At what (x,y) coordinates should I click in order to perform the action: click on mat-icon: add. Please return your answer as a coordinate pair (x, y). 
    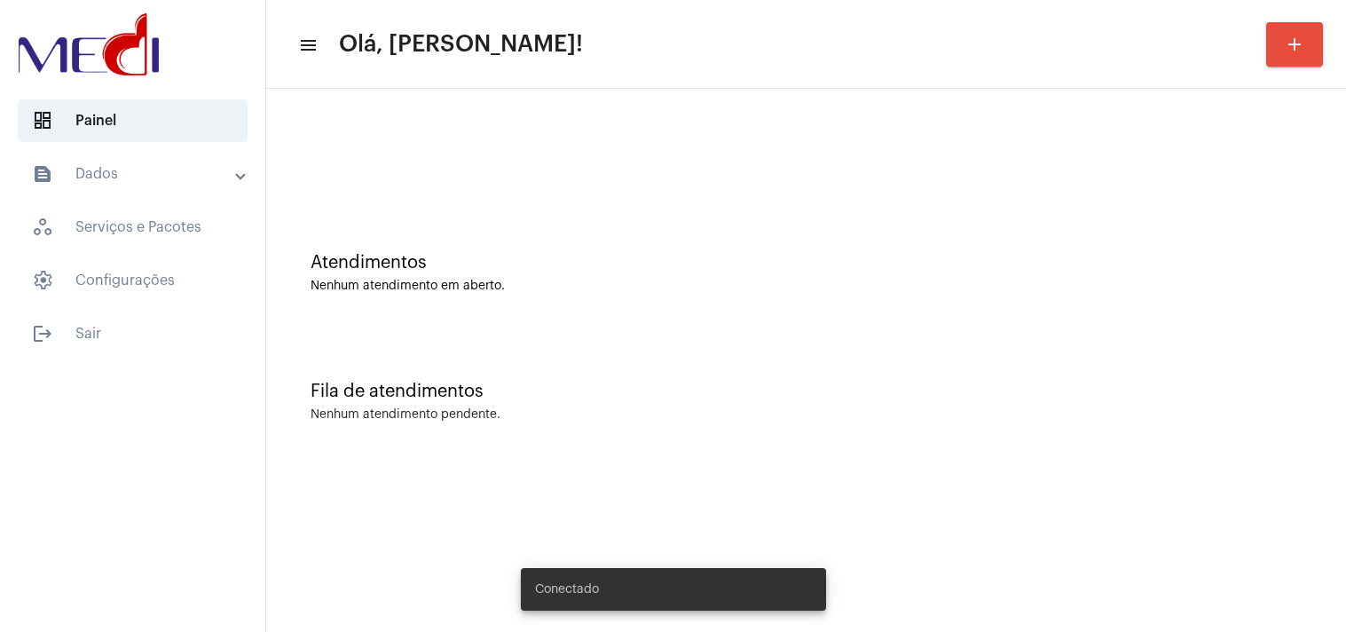
    Looking at the image, I should click on (1295, 44).